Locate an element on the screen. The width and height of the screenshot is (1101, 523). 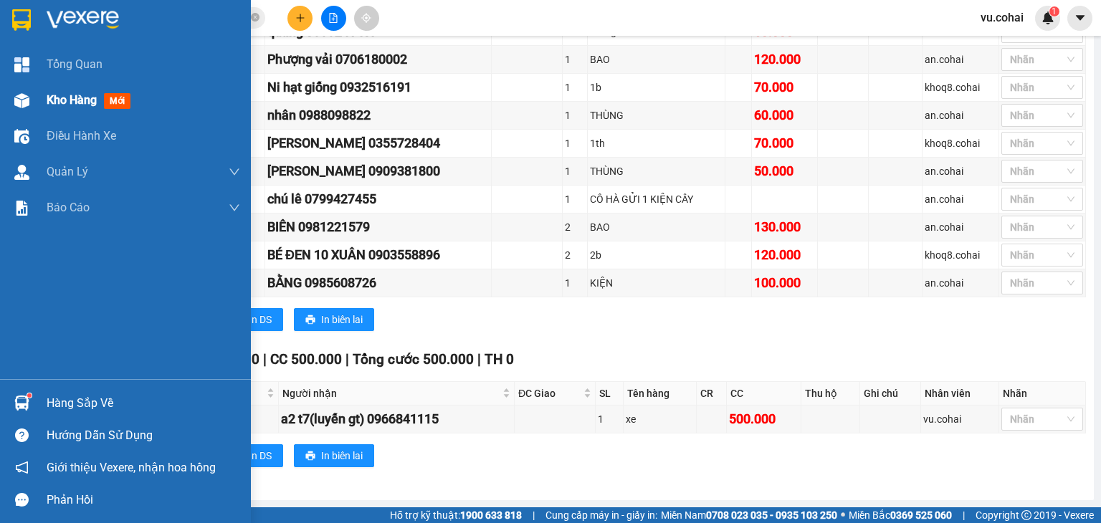
span: Giới thiệu Vexere, nhận hoa hồng is located at coordinates (131, 468).